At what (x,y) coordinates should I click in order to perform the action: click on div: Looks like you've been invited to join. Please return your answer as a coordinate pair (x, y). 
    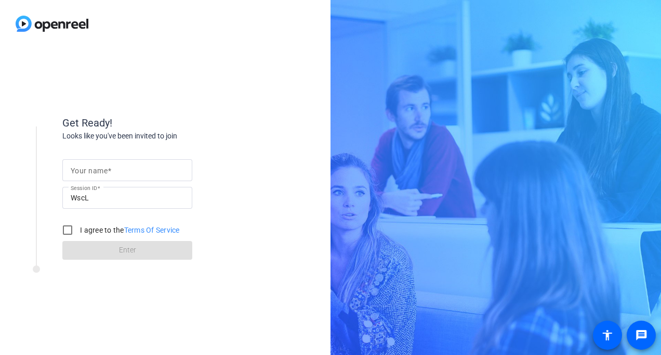
    Looking at the image, I should click on (166, 136).